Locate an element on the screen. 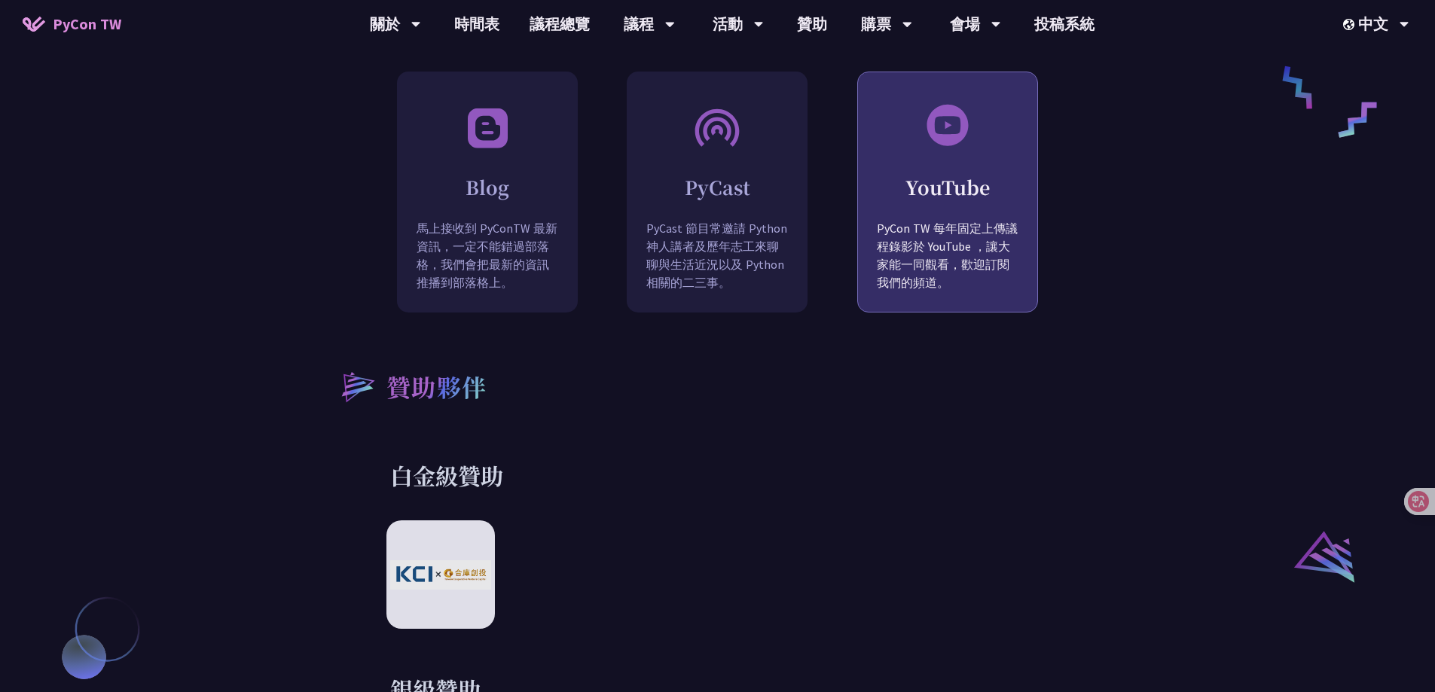 The width and height of the screenshot is (1435, 692). img: Locale Icon is located at coordinates (1351, 24).